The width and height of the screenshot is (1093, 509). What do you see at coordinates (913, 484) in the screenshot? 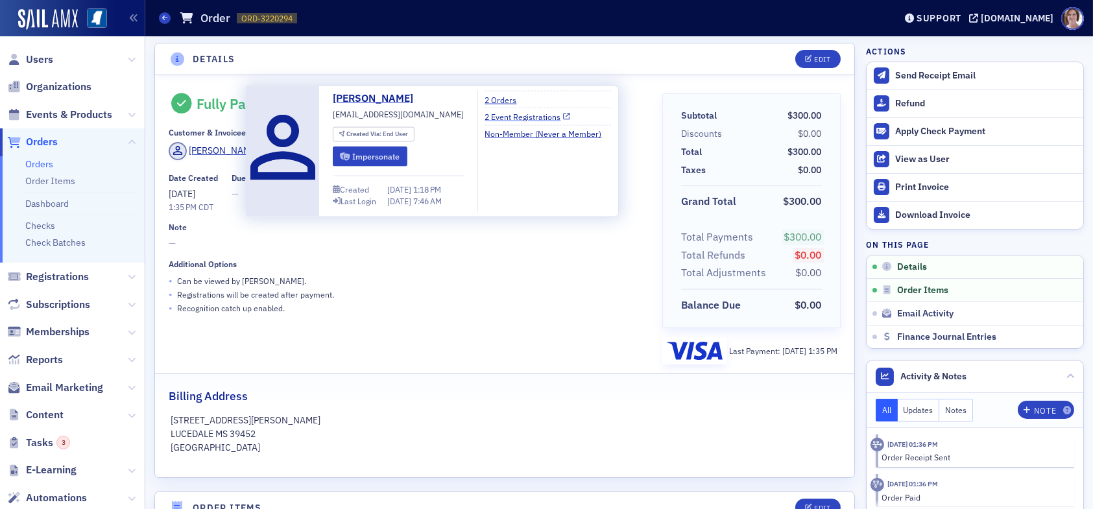
I see `time: 7/18/2025 01:36 PM` at bounding box center [913, 484].